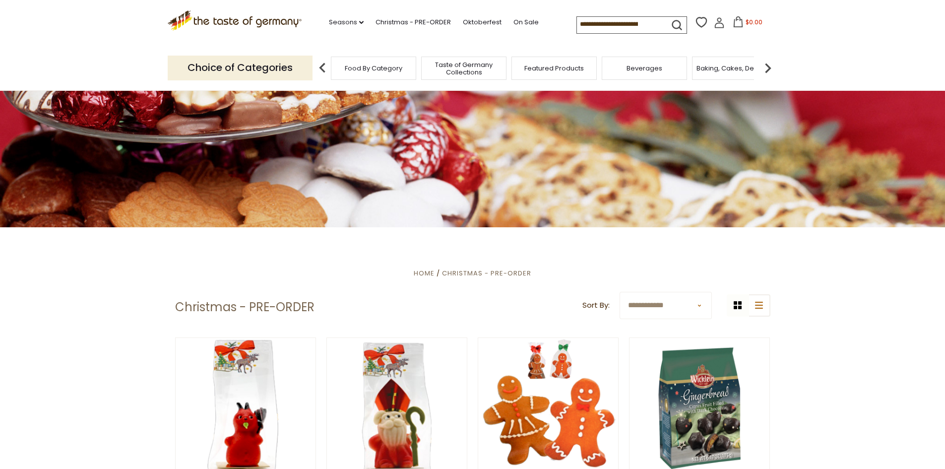 Image resolution: width=945 pixels, height=469 pixels. Describe the element at coordinates (554, 68) in the screenshot. I see `a: Featured Products` at that location.